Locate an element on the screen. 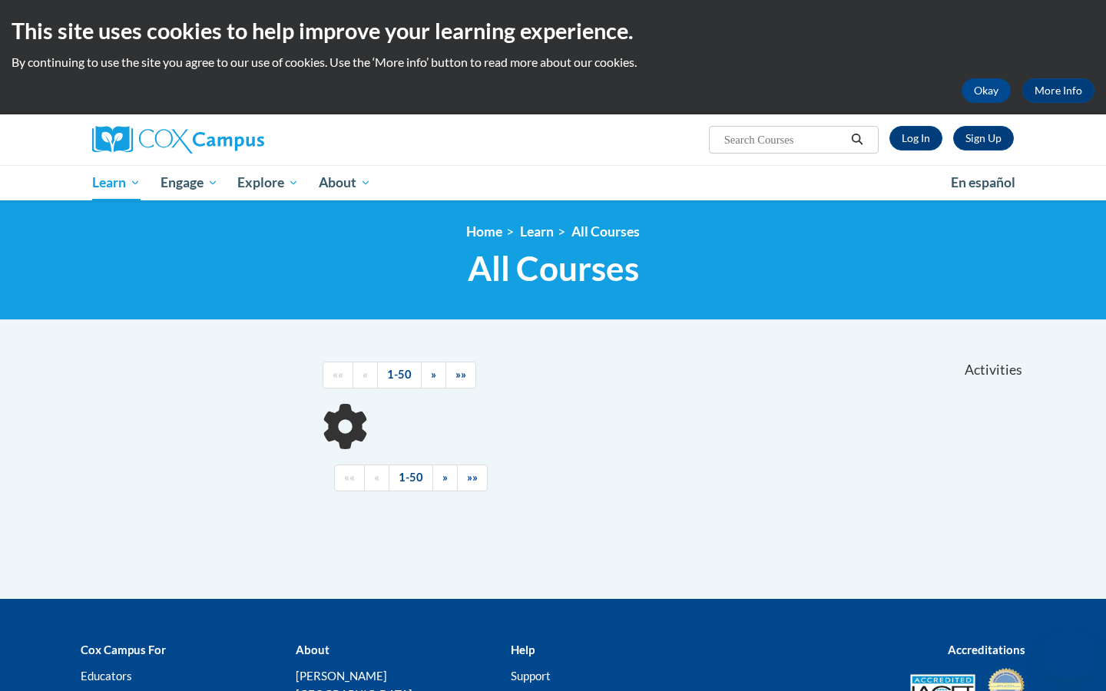  a: About is located at coordinates (345, 183).